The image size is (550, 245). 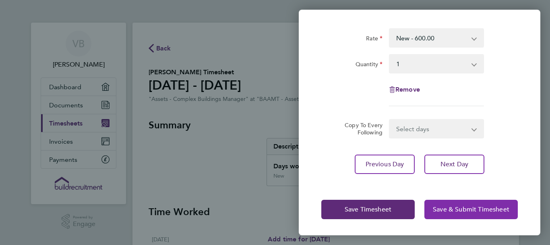 What do you see at coordinates (368, 209) in the screenshot?
I see `span: Save Timesheet` at bounding box center [368, 209].